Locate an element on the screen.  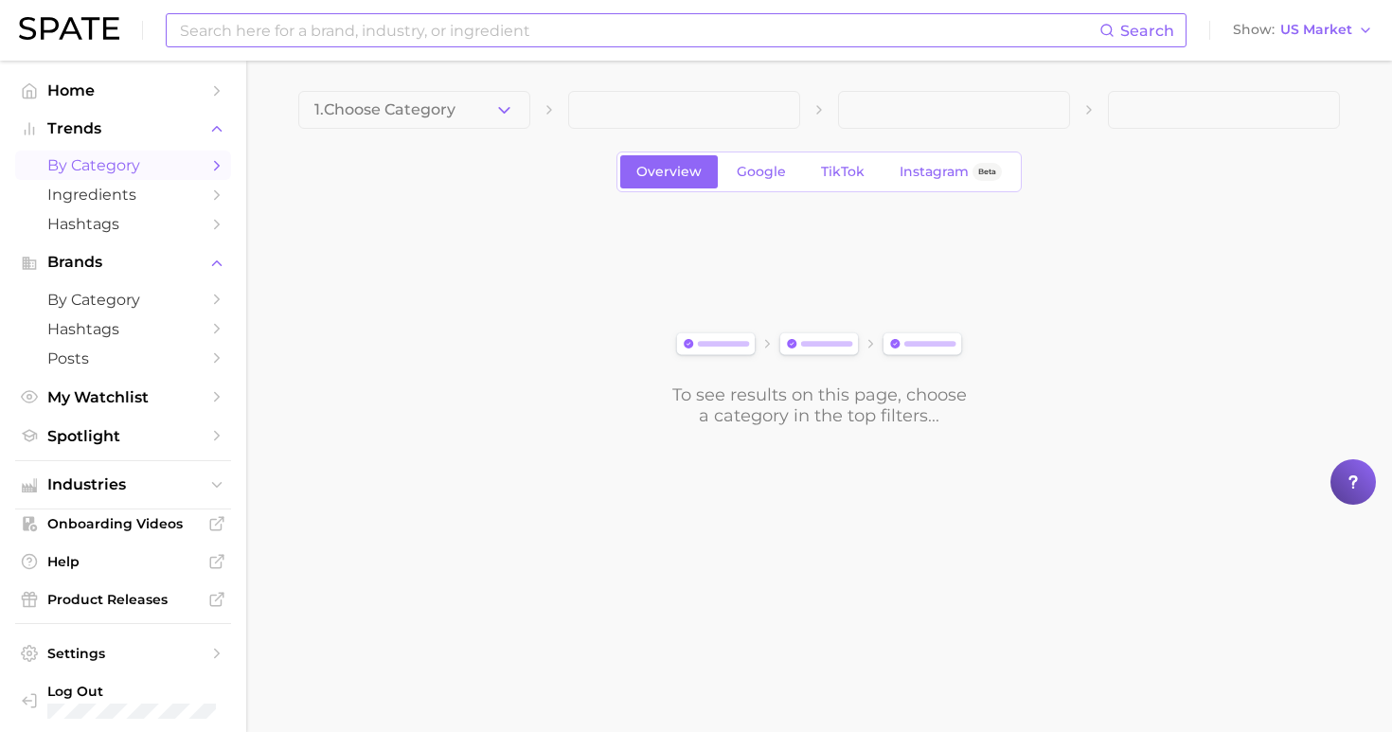
a: Spotlight is located at coordinates (123, 436).